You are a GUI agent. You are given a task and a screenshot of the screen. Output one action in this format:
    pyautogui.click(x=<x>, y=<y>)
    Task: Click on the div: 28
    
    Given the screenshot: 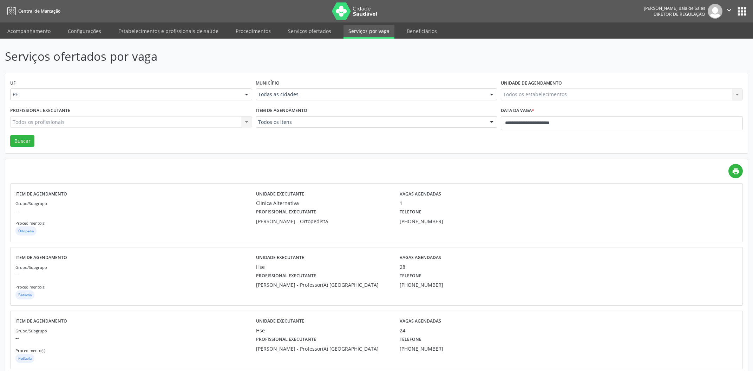 What is the action you would take?
    pyautogui.click(x=448, y=267)
    